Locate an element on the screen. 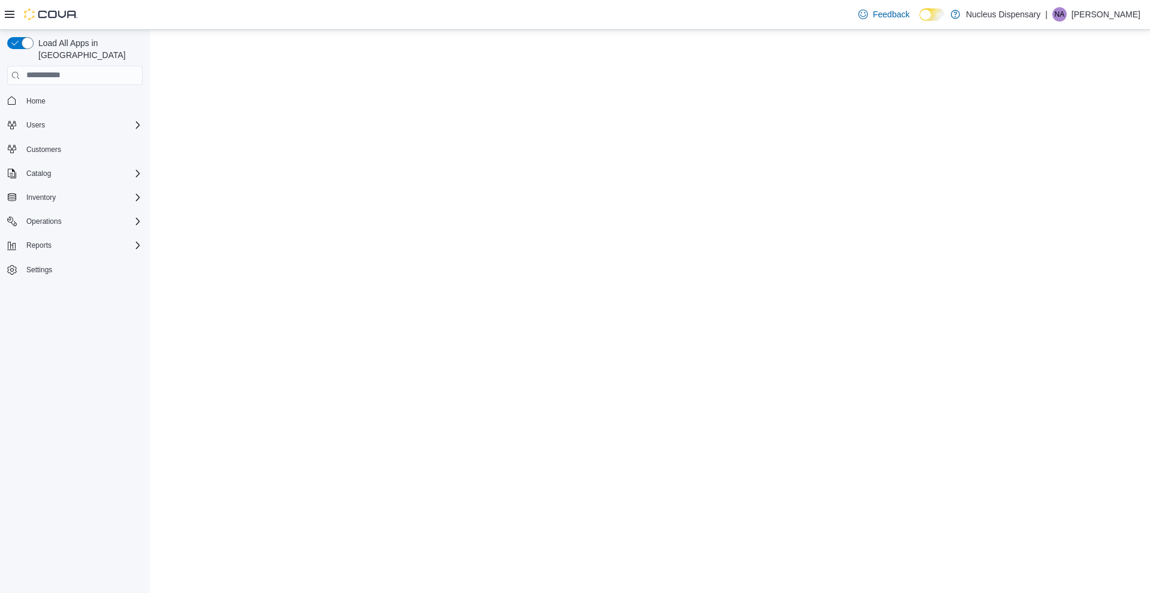 This screenshot has height=593, width=1150. a: Settings is located at coordinates (39, 270).